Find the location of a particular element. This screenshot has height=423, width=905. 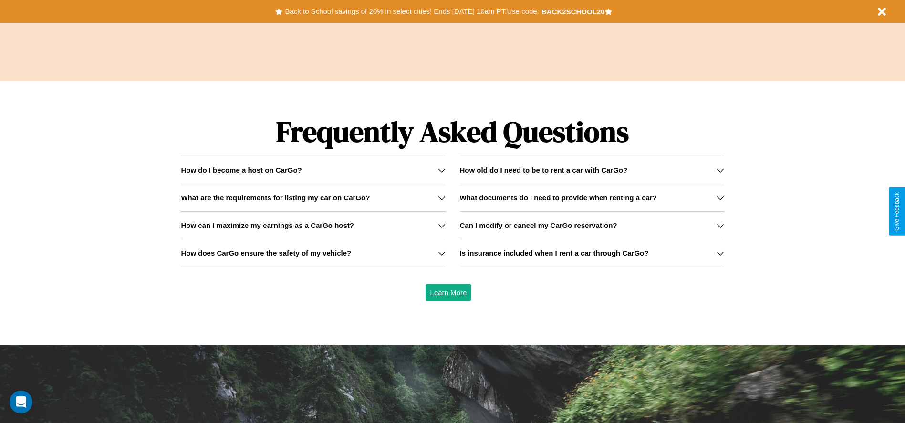

h3: Can I modify or cancel my CarGo reservation? is located at coordinates (538, 225).